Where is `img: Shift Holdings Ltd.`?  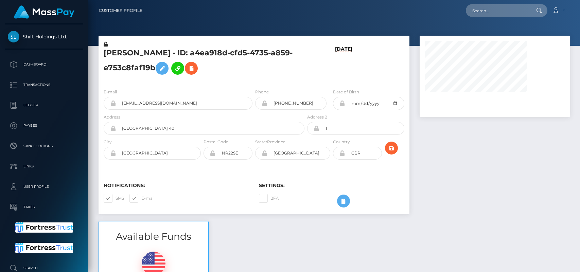 img: Shift Holdings Ltd. is located at coordinates (14, 37).